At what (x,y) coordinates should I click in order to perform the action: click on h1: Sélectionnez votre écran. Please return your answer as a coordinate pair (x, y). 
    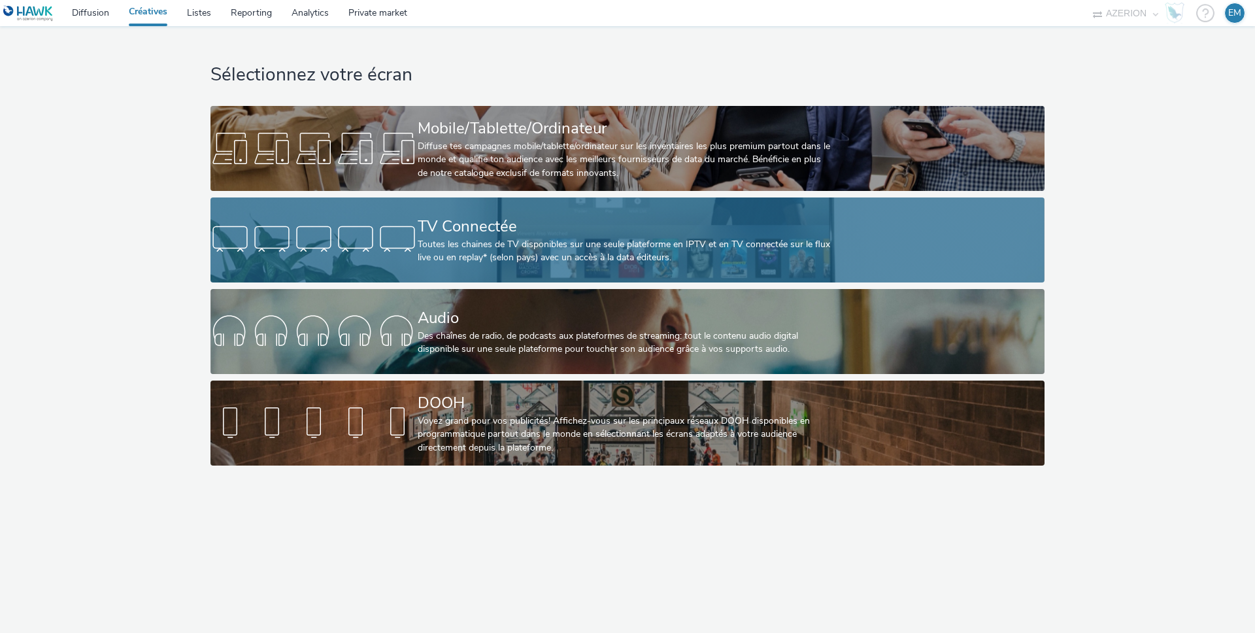
    Looking at the image, I should click on (627, 75).